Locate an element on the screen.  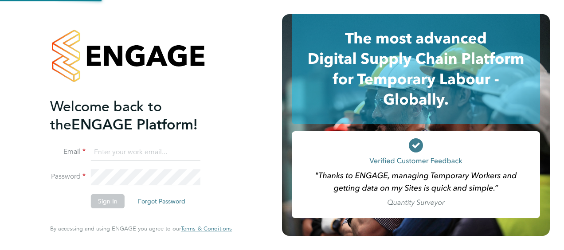
input: Enter your work email... is located at coordinates (145, 152).